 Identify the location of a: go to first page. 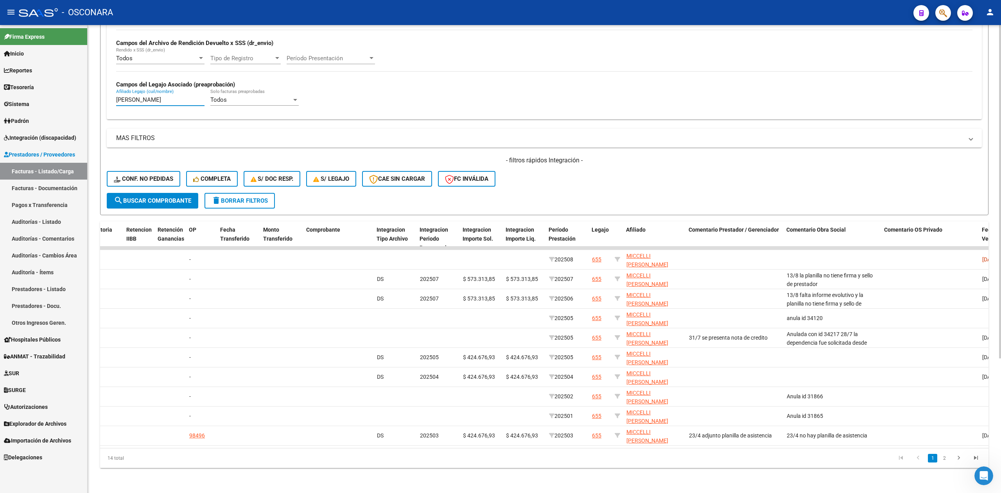
(901, 458).